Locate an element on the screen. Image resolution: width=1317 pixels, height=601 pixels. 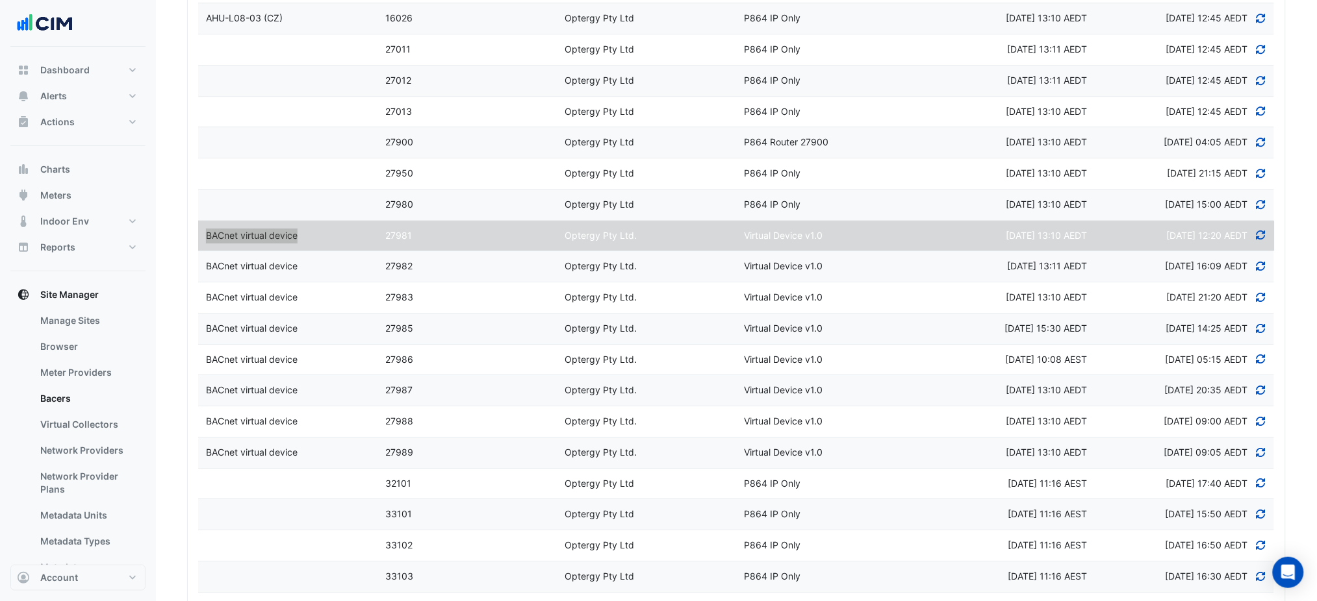
button: Reports is located at coordinates (78, 247).